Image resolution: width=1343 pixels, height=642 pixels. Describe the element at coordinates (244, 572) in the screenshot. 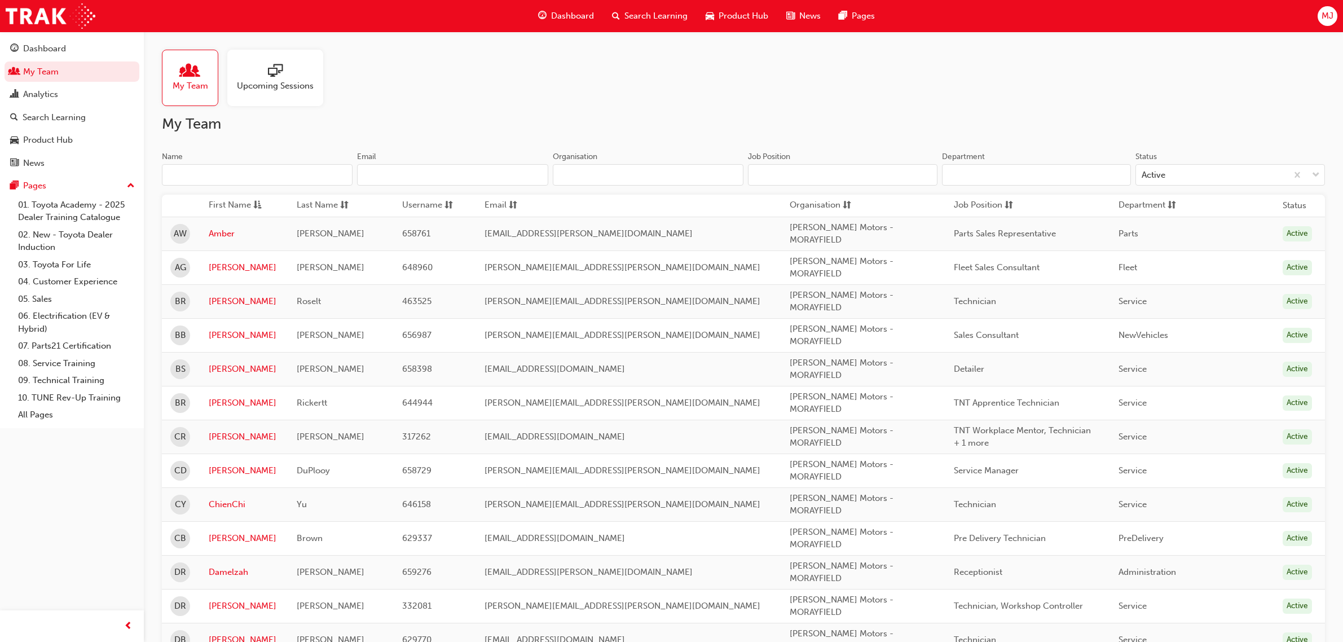

I see `a: Damelzah` at that location.